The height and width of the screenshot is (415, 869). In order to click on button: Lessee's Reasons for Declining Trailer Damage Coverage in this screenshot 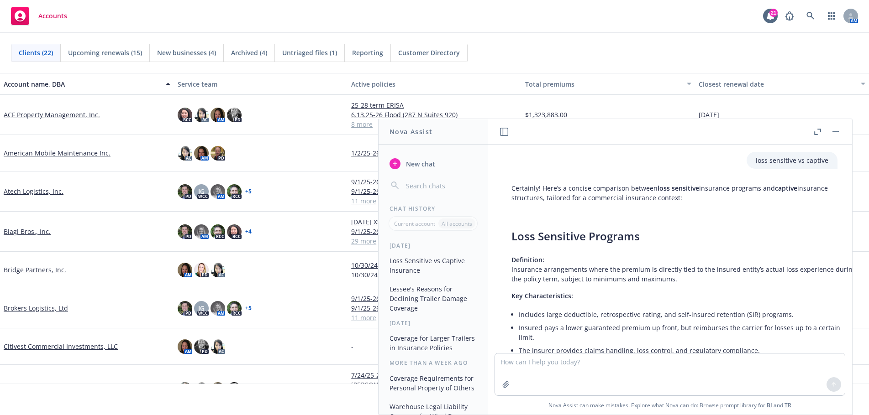, I will do `click(433, 299)`.